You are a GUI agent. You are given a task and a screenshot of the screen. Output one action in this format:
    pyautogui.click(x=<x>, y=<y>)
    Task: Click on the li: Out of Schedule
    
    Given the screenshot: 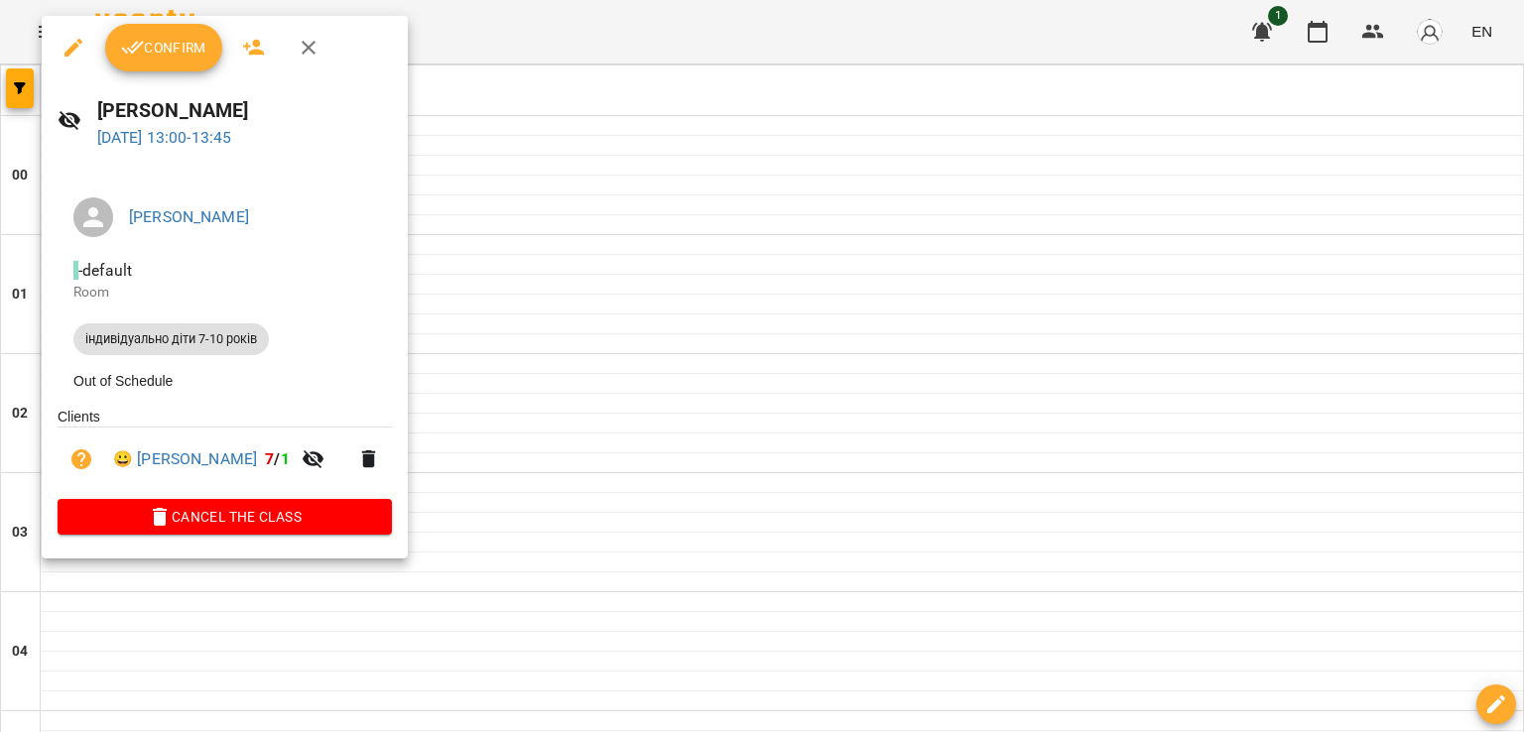 What is the action you would take?
    pyautogui.click(x=224, y=381)
    